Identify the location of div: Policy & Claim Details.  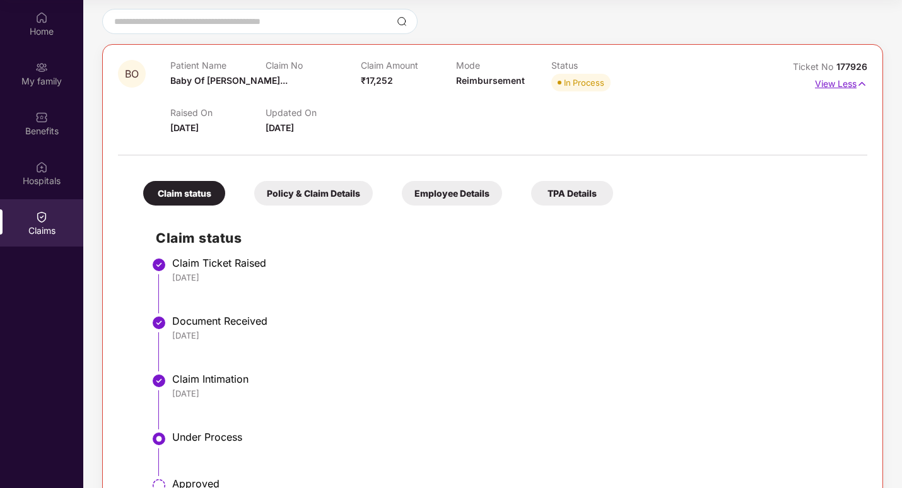
(314, 193).